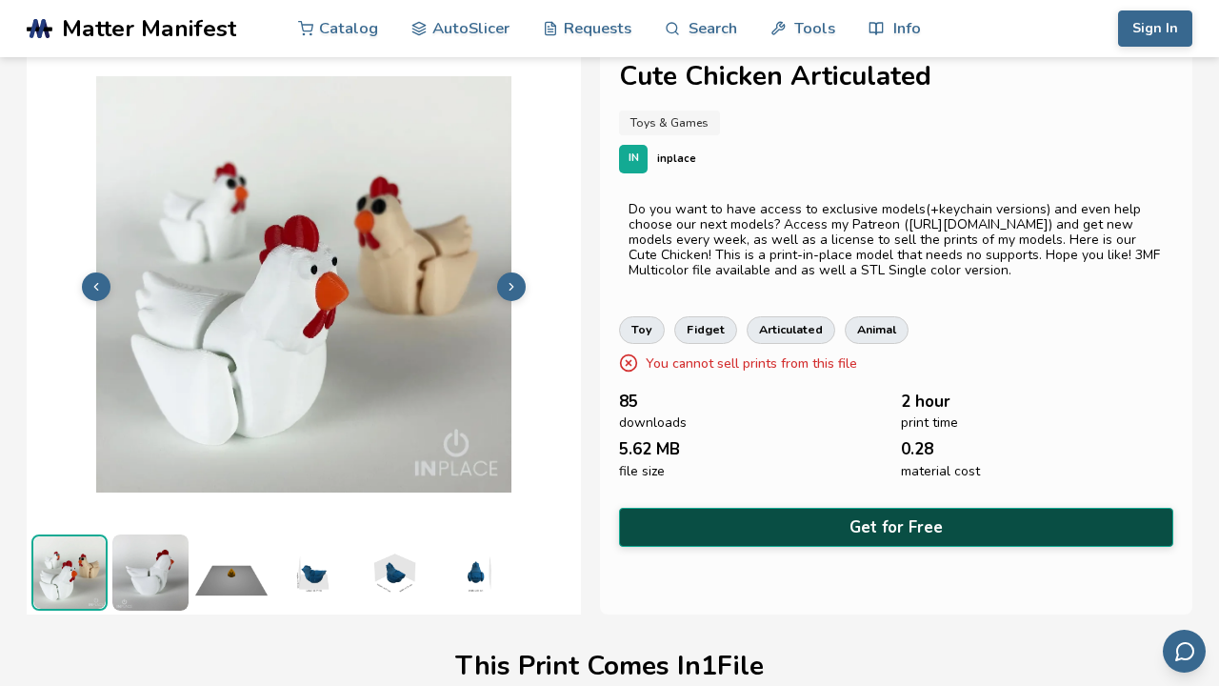  I want to click on a: animal, so click(876, 329).